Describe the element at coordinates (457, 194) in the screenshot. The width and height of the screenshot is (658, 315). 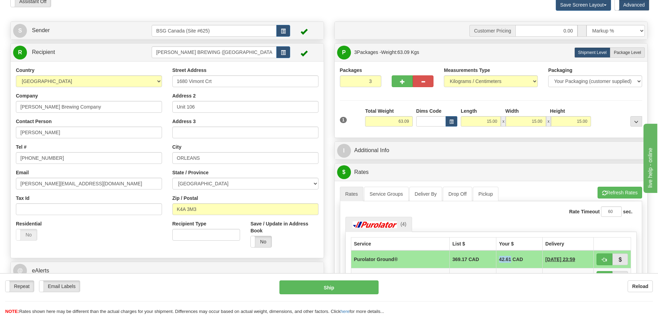
I see `a: Drop Off` at that location.